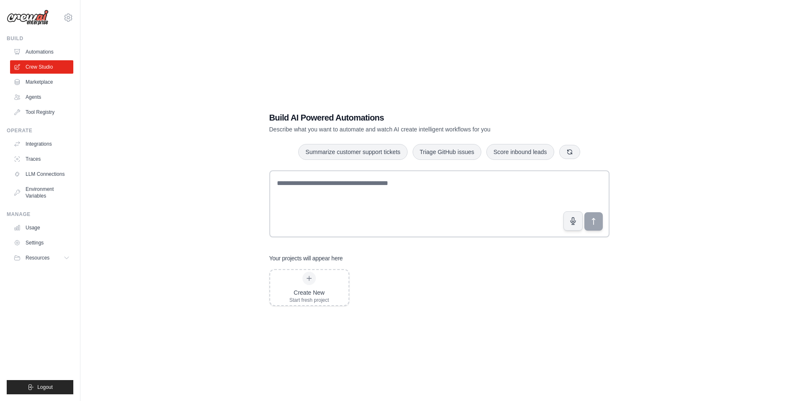  What do you see at coordinates (520, 152) in the screenshot?
I see `button: Score inbound leads` at bounding box center [520, 152].